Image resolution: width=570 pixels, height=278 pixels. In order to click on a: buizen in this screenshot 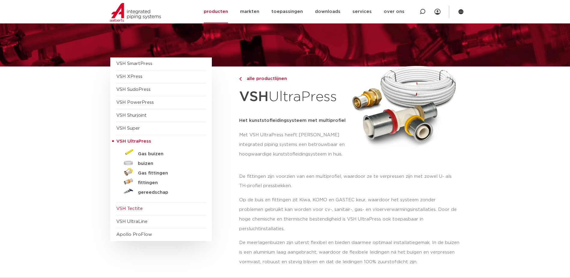, I will do `click(161, 162)`.